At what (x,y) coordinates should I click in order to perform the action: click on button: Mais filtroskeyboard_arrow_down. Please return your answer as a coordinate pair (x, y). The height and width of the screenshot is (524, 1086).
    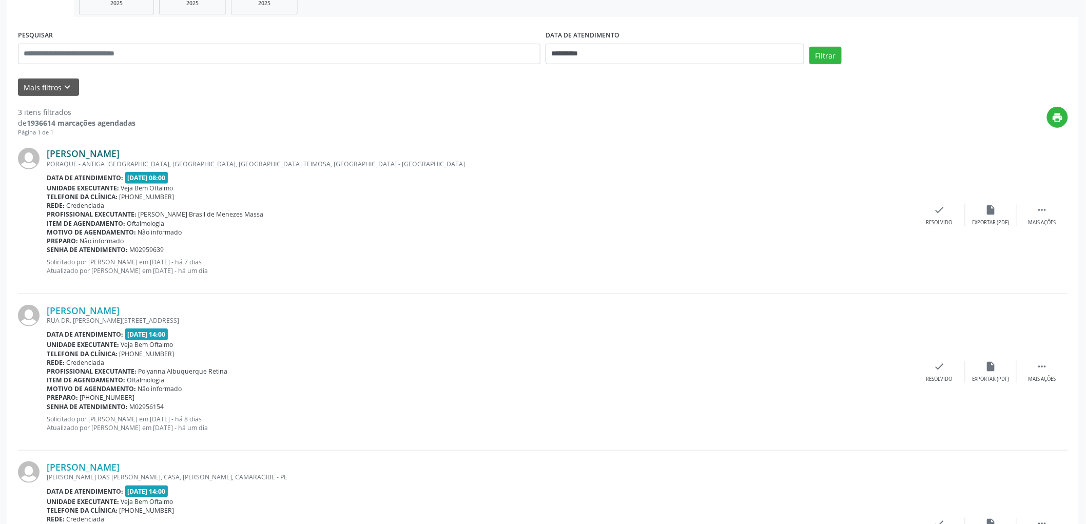
    Looking at the image, I should click on (48, 87).